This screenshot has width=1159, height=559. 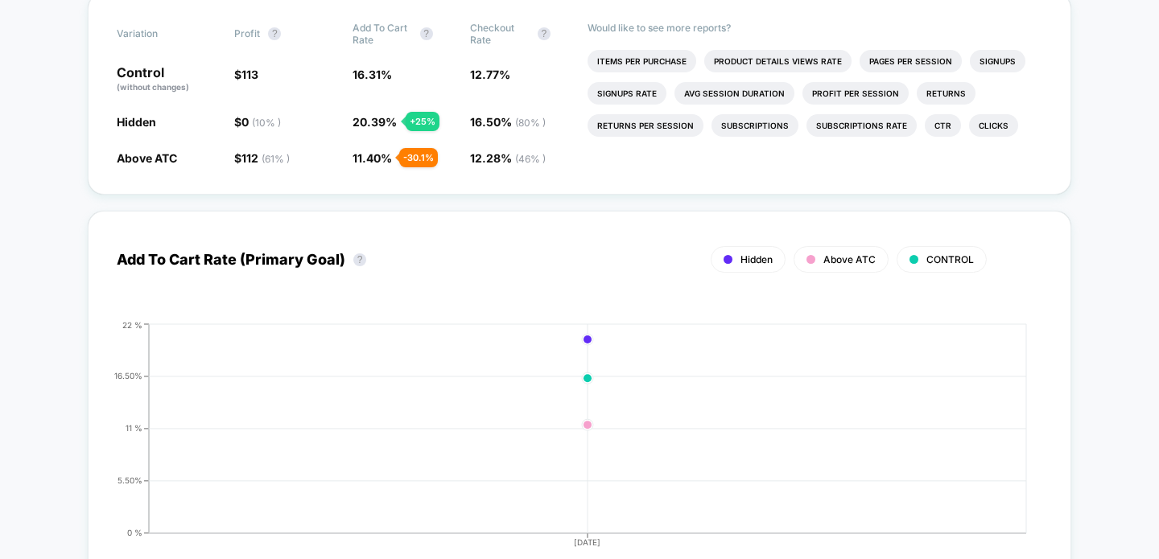 What do you see at coordinates (861, 126) in the screenshot?
I see `li: Subscriptions Rate` at bounding box center [861, 126].